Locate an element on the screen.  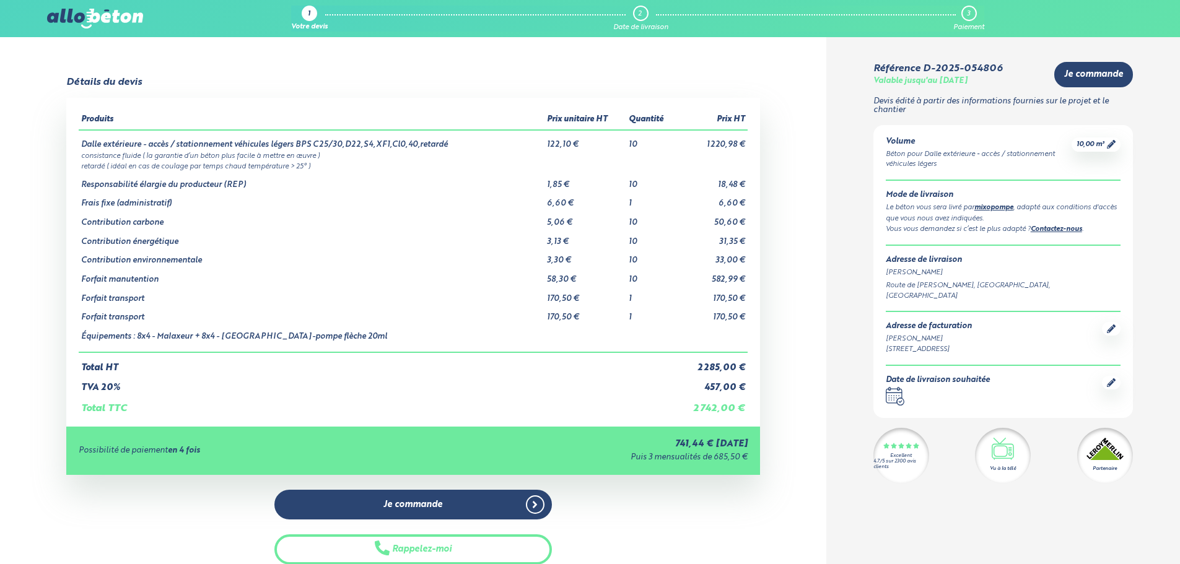
div: Adresse de livraison is located at coordinates (1003, 260).